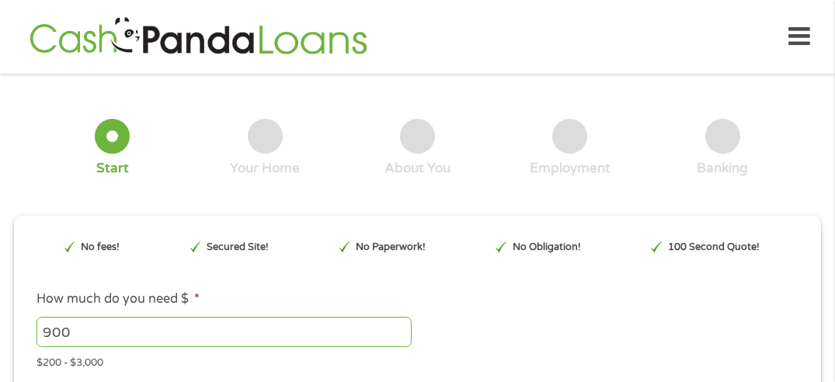  I want to click on label: How much do you need $, so click(118, 299).